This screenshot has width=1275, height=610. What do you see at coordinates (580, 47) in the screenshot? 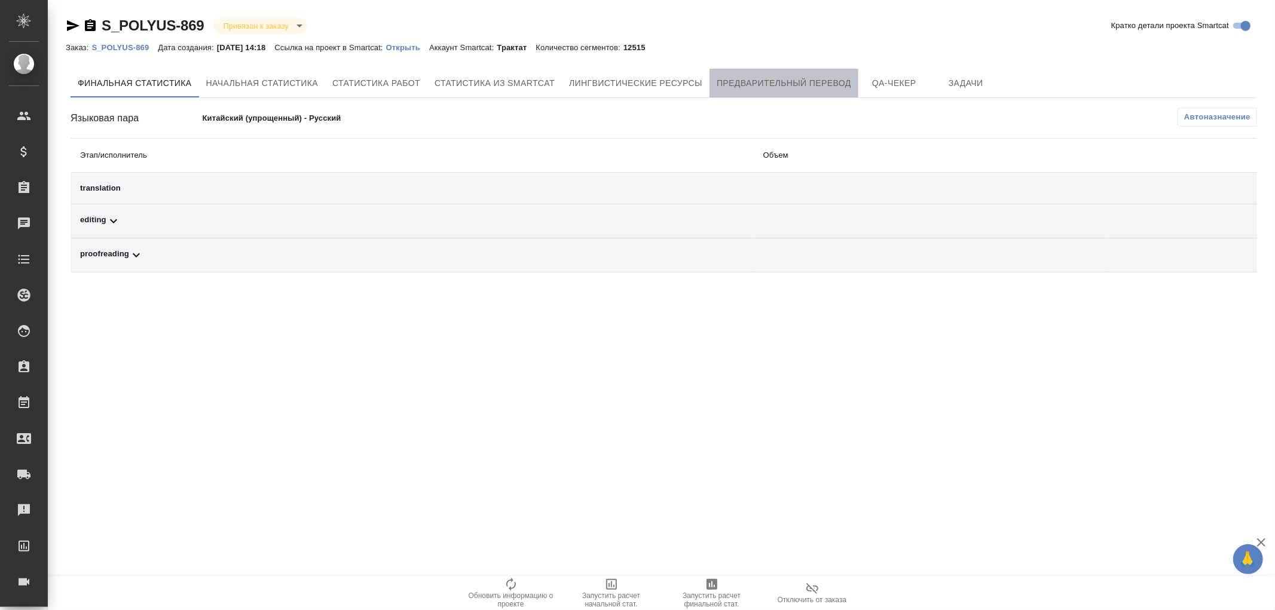
I see `p: Количество сегментов:` at bounding box center [580, 47].